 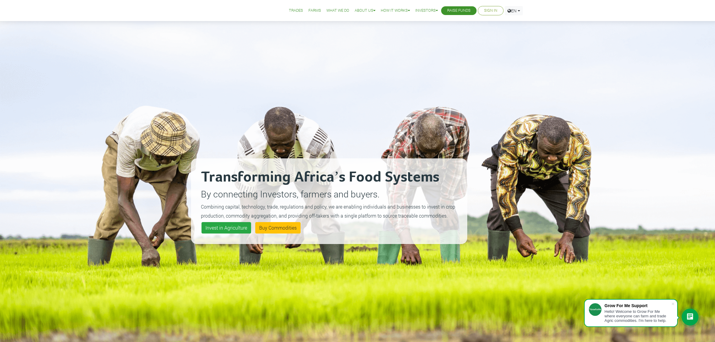 What do you see at coordinates (459, 11) in the screenshot?
I see `a: Raise Funds` at bounding box center [459, 11].